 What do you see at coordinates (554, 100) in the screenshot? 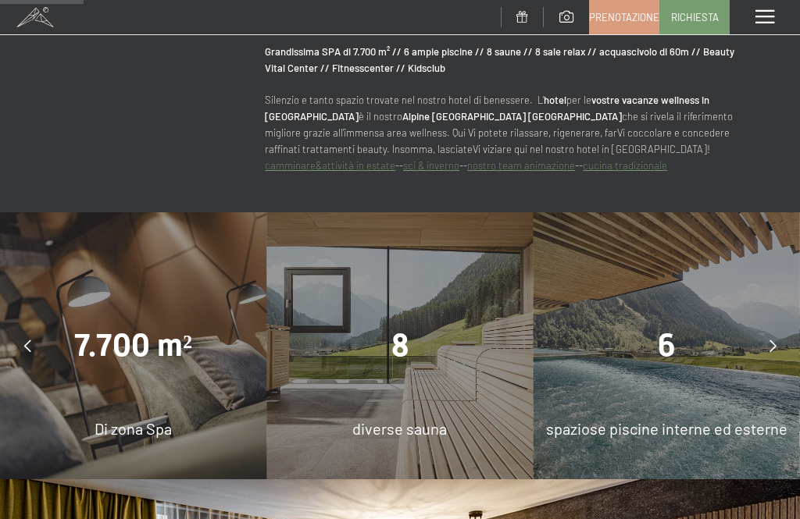
I see `strong: hotel` at bounding box center [554, 100].